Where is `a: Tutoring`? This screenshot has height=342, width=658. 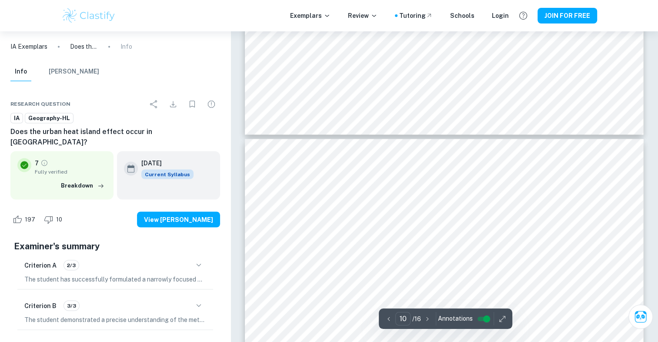 a: Tutoring is located at coordinates (416, 16).